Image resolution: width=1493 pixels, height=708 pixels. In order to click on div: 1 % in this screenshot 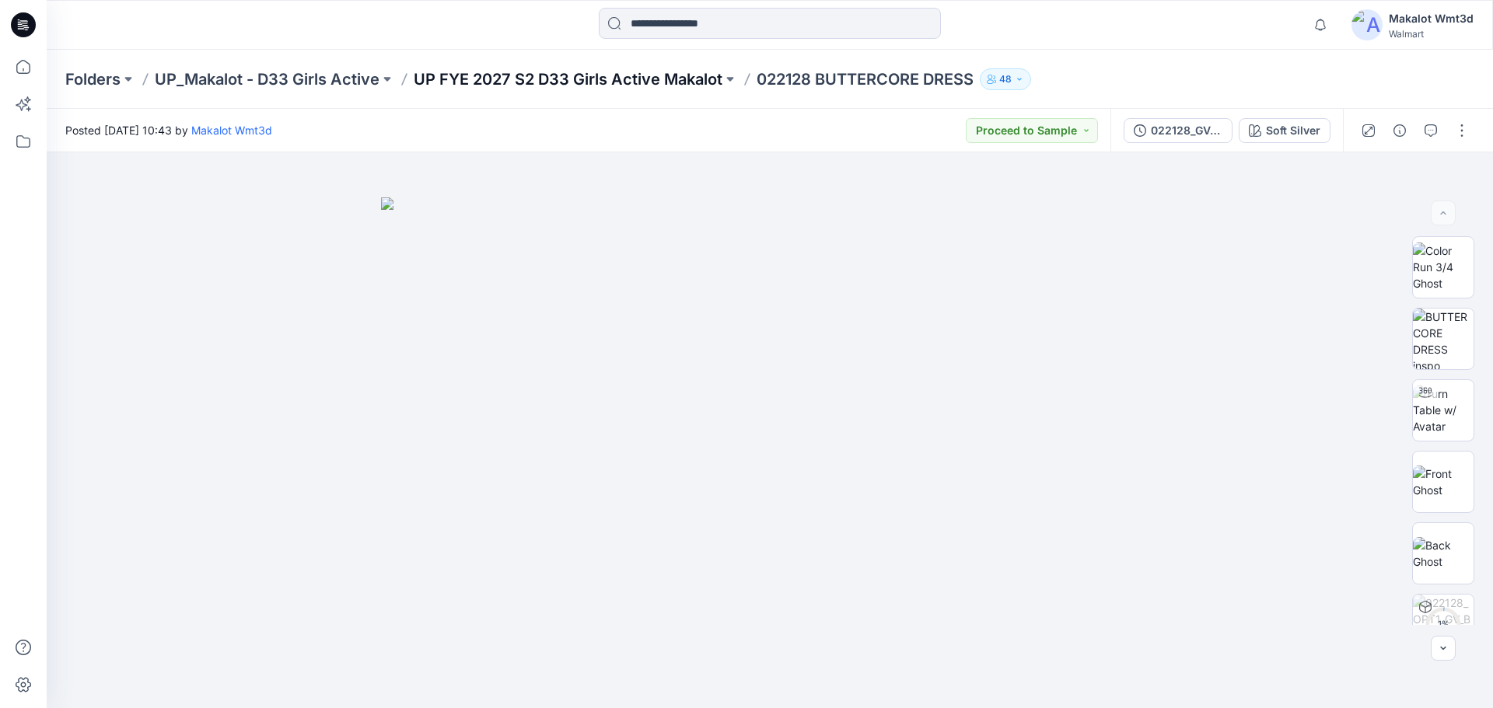, I will do `click(1443, 624)`.